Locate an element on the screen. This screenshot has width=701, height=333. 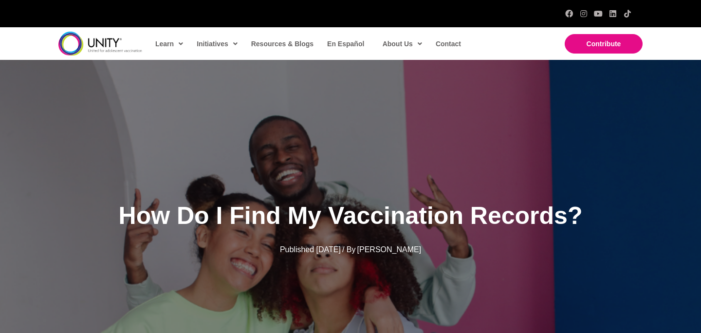
span: / By is located at coordinates (349, 249).